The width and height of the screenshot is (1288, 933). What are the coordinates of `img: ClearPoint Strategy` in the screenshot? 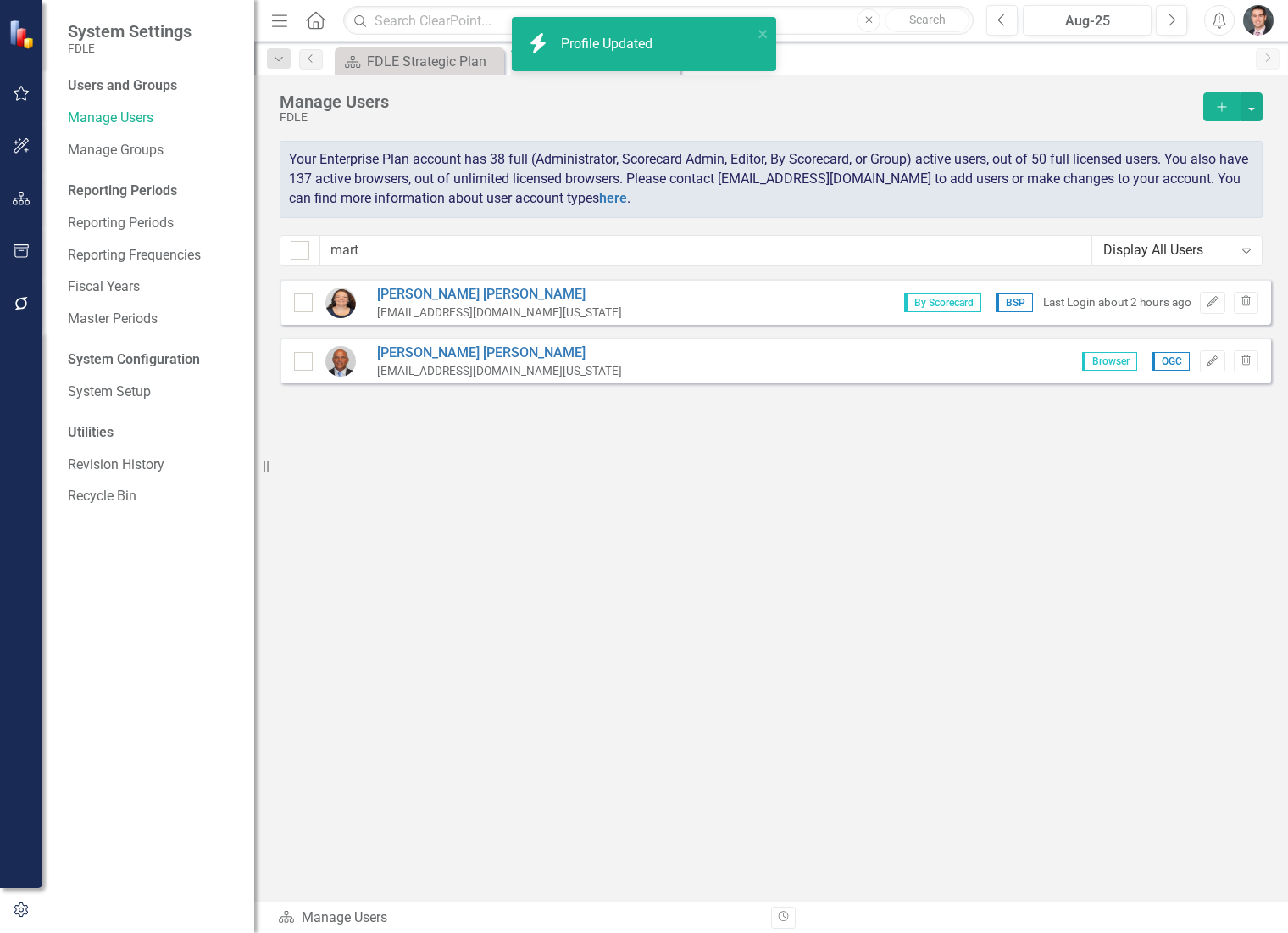 It's located at (23, 33).